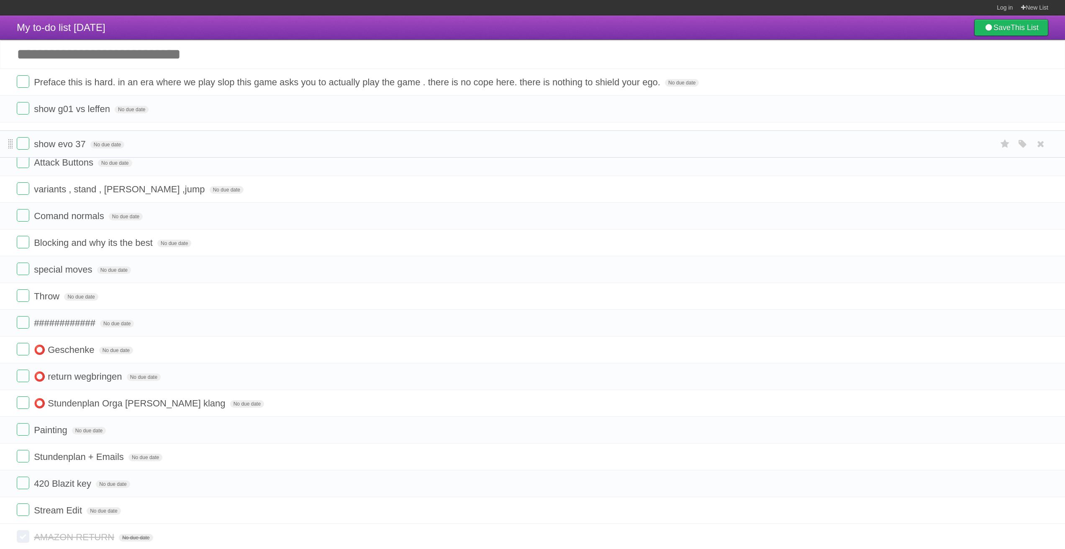 The width and height of the screenshot is (1065, 549). I want to click on span: AMAZON RETURN, so click(75, 537).